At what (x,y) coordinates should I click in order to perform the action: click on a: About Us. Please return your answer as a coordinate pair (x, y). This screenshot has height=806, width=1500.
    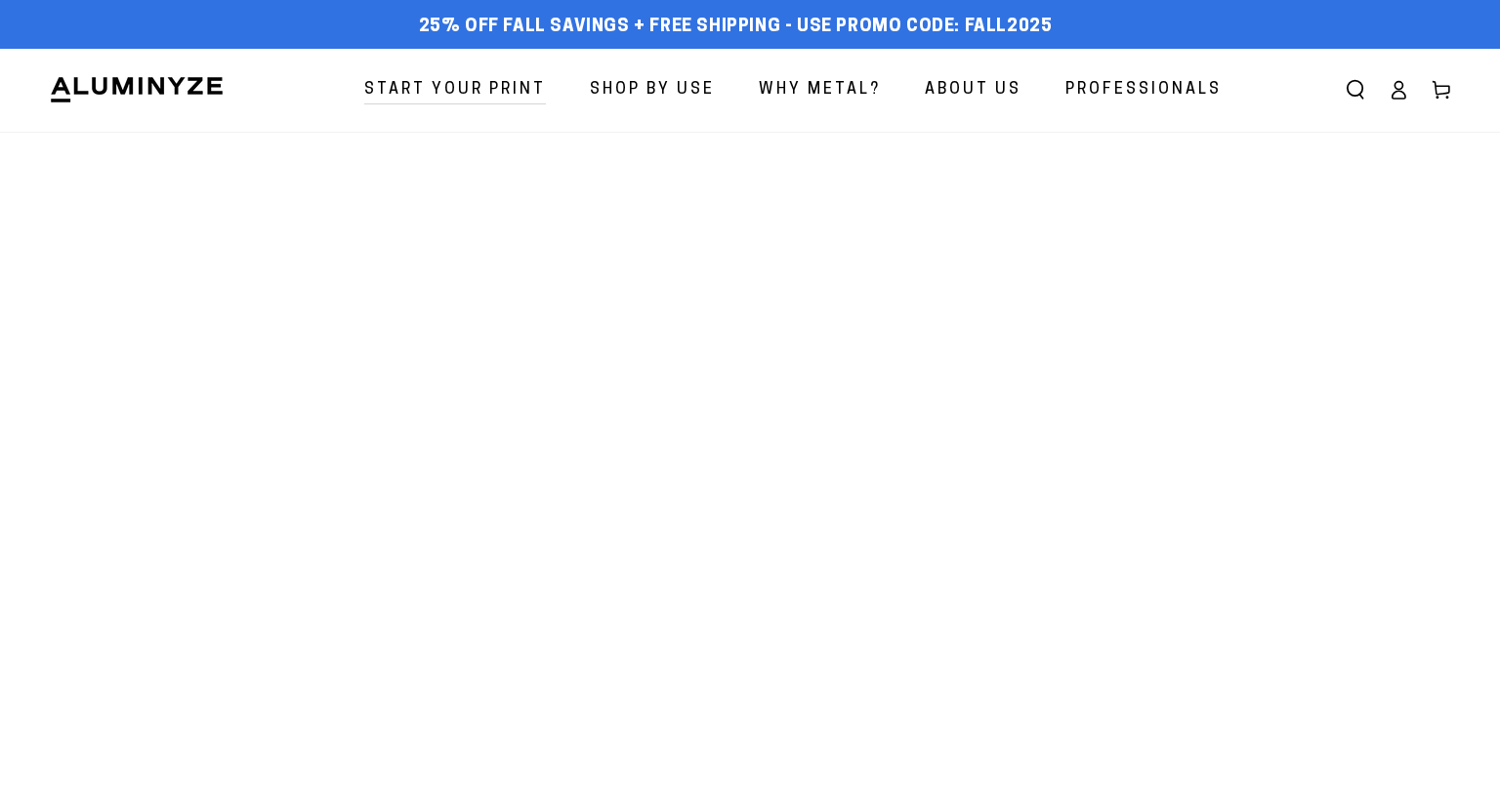
    Looking at the image, I should click on (972, 90).